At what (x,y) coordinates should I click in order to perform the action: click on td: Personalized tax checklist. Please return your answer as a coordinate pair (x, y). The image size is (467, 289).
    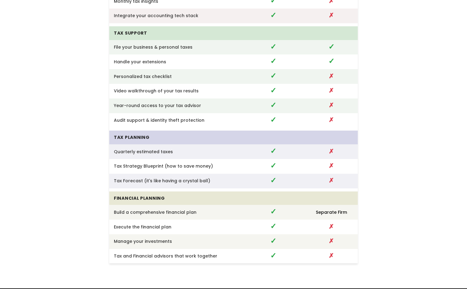
    Looking at the image, I should click on (175, 76).